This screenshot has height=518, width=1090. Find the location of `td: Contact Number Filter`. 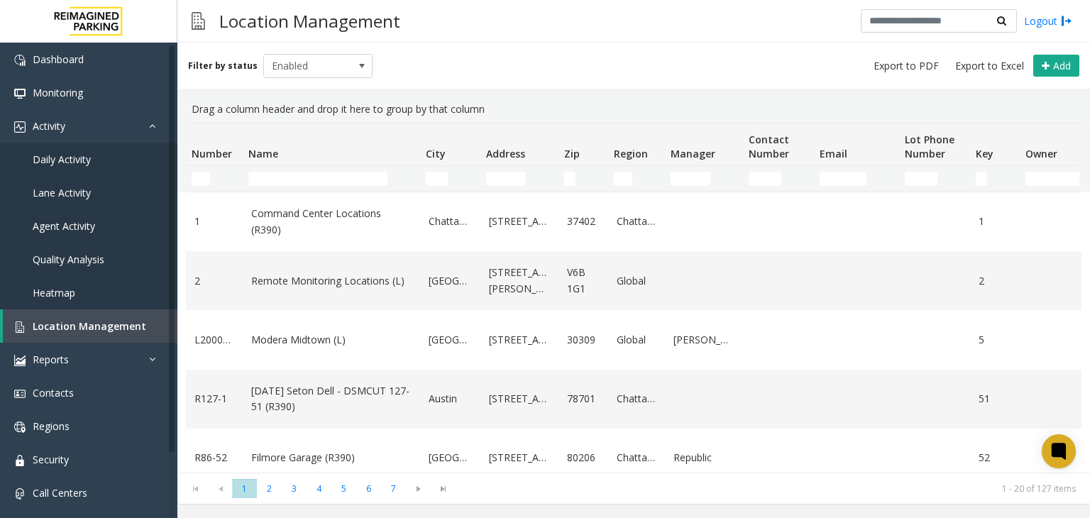

td: Contact Number Filter is located at coordinates (778, 179).